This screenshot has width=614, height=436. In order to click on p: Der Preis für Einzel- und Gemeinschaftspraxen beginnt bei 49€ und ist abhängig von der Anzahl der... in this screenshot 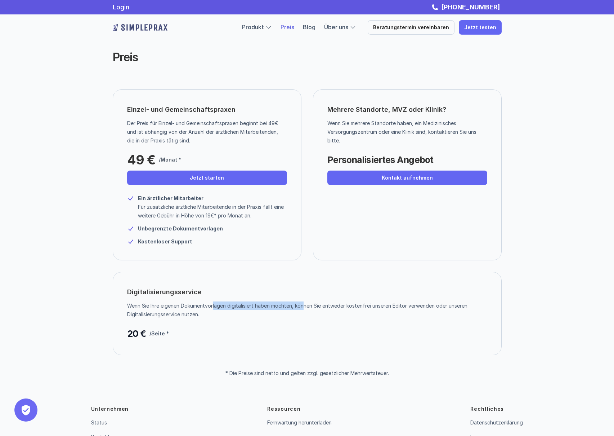, I will do `click(204, 132)`.